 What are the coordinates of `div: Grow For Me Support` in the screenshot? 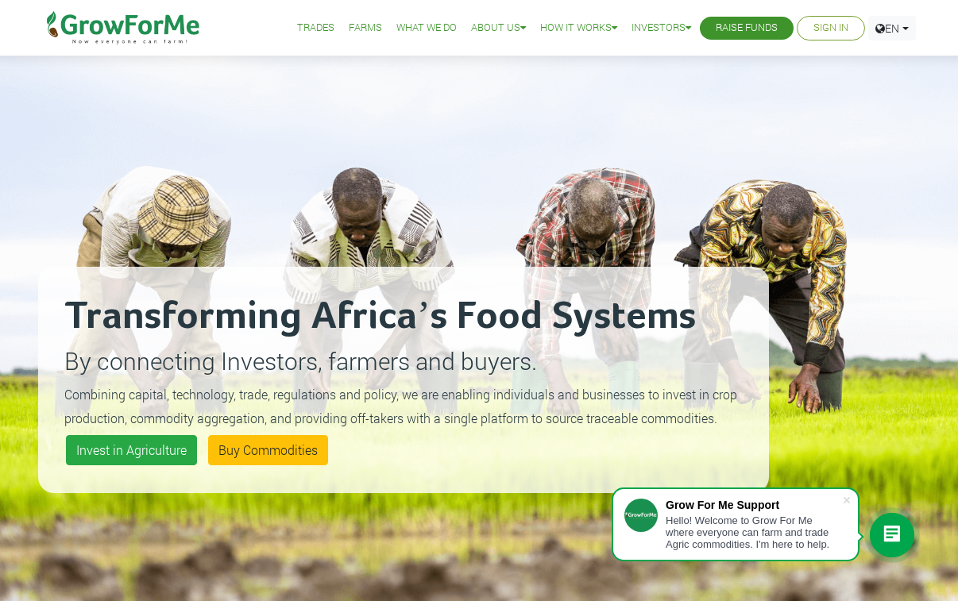 It's located at (754, 505).